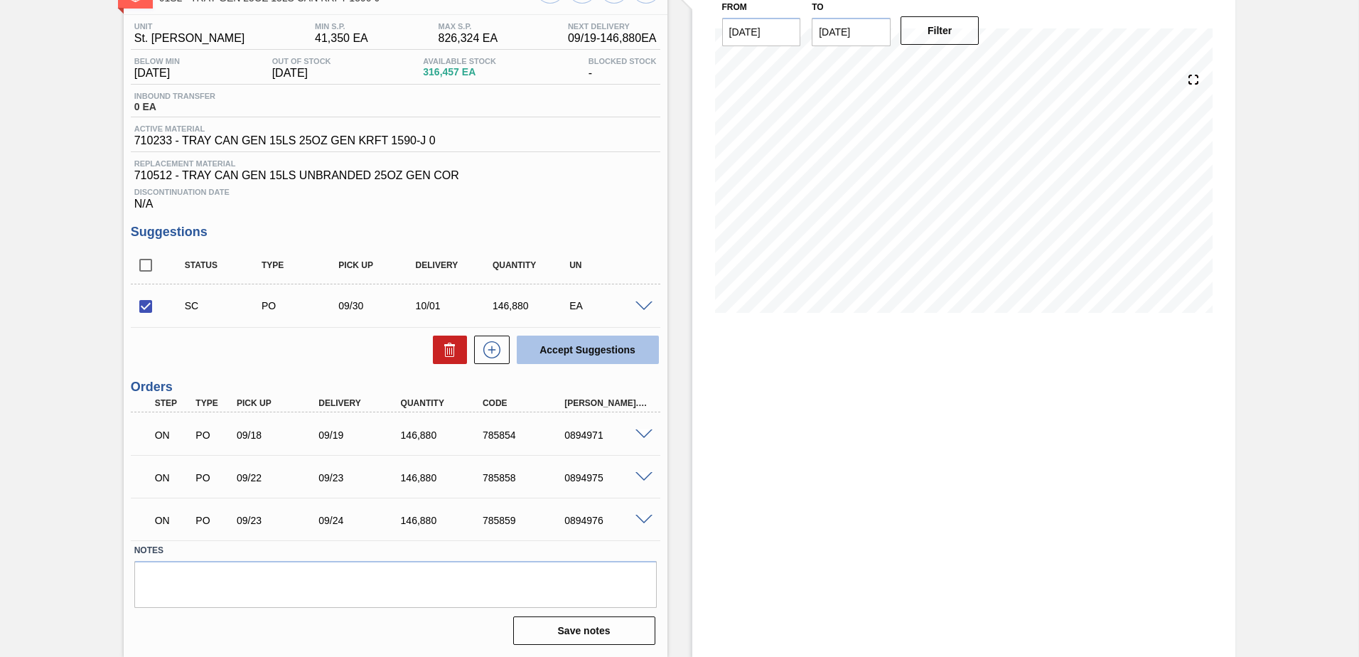  I want to click on div: 10/01/2025, so click(455, 306).